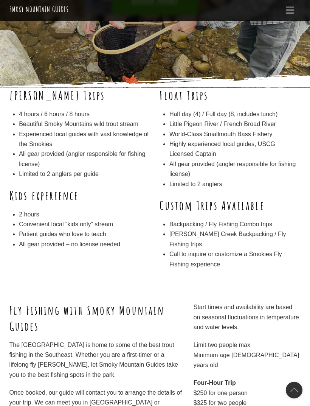  I want to click on li: 4 hours / 6 hours / 8 hours, so click(84, 114).